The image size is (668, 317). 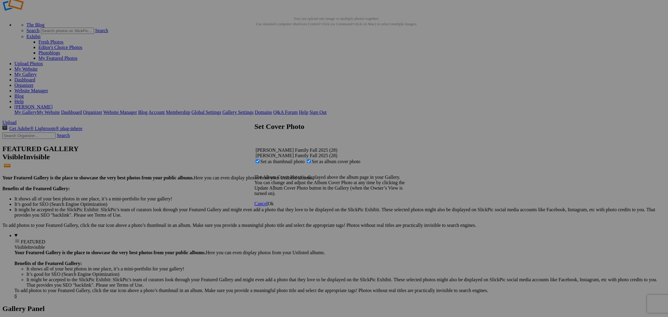 I want to click on input: Set as thumbnail photo, so click(x=257, y=161).